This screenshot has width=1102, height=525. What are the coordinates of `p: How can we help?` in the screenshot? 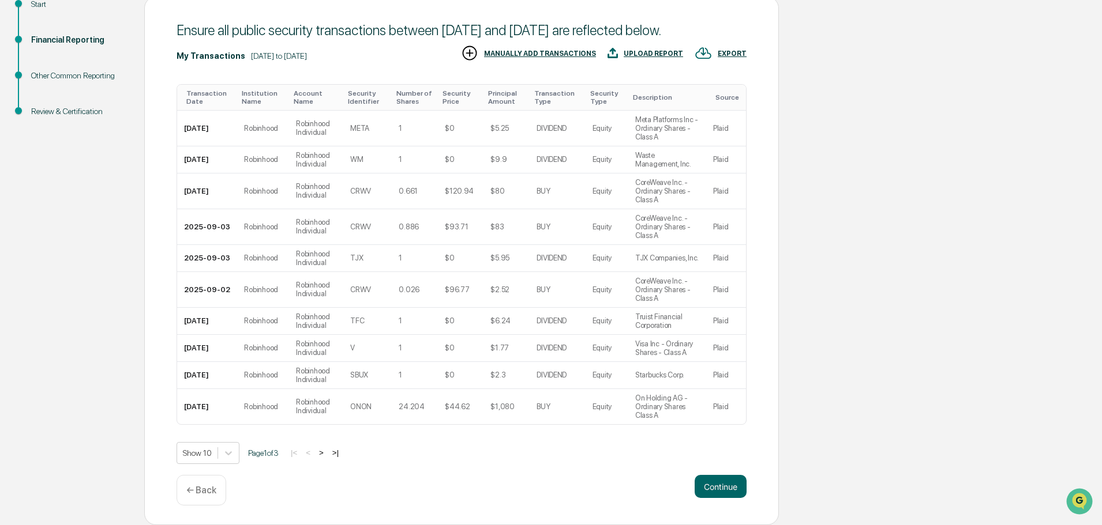 It's located at (111, 33).